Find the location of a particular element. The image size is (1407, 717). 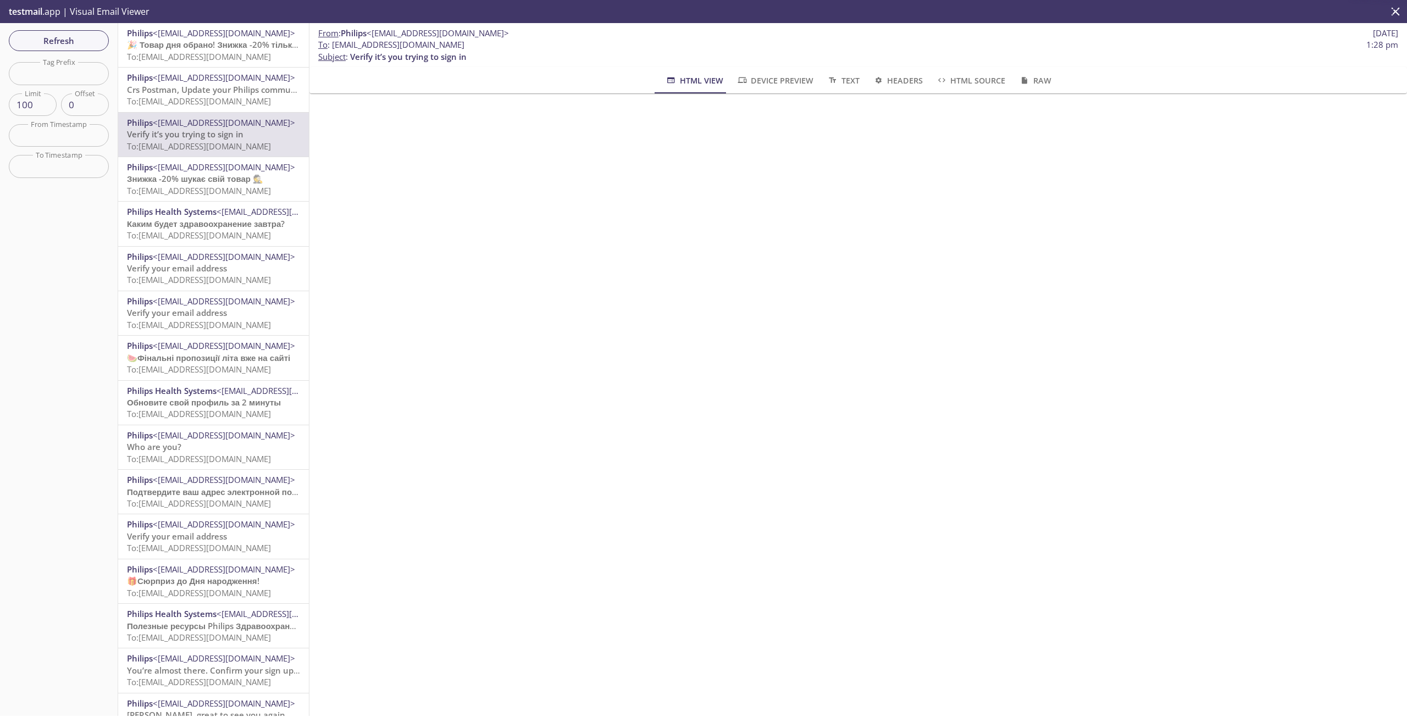

span: Who are you? is located at coordinates (154, 447).